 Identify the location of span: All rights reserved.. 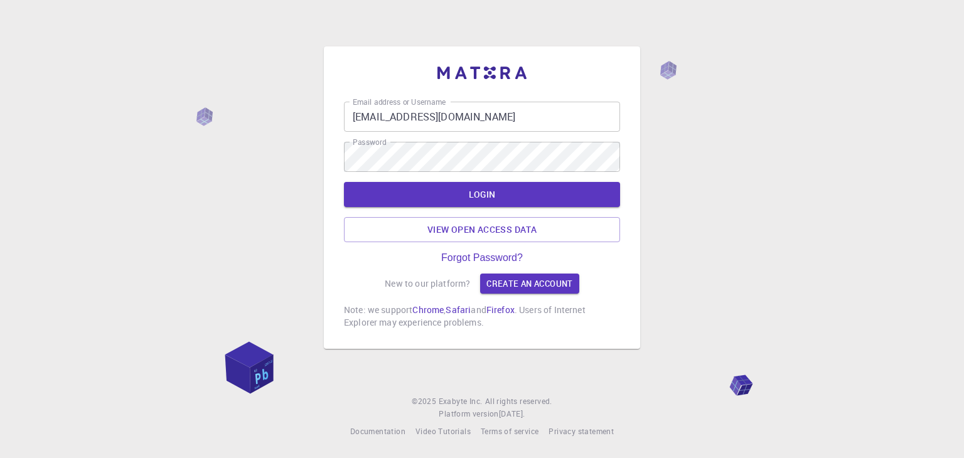
(518, 401).